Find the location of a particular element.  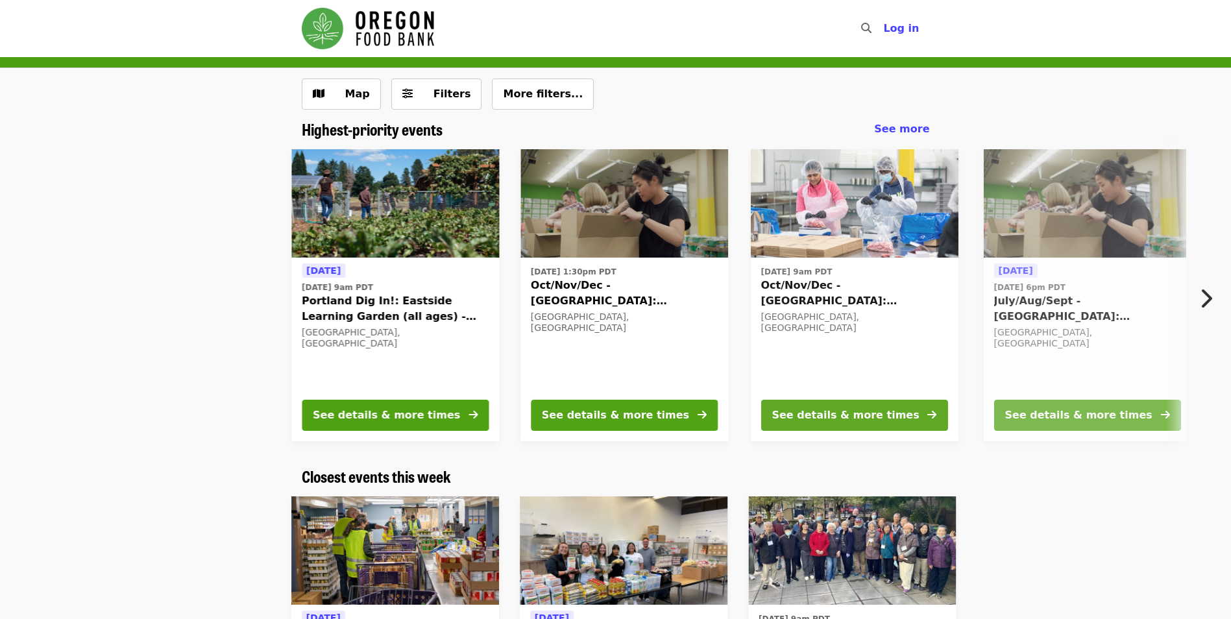

div: Closest events this week is located at coordinates (616, 476).